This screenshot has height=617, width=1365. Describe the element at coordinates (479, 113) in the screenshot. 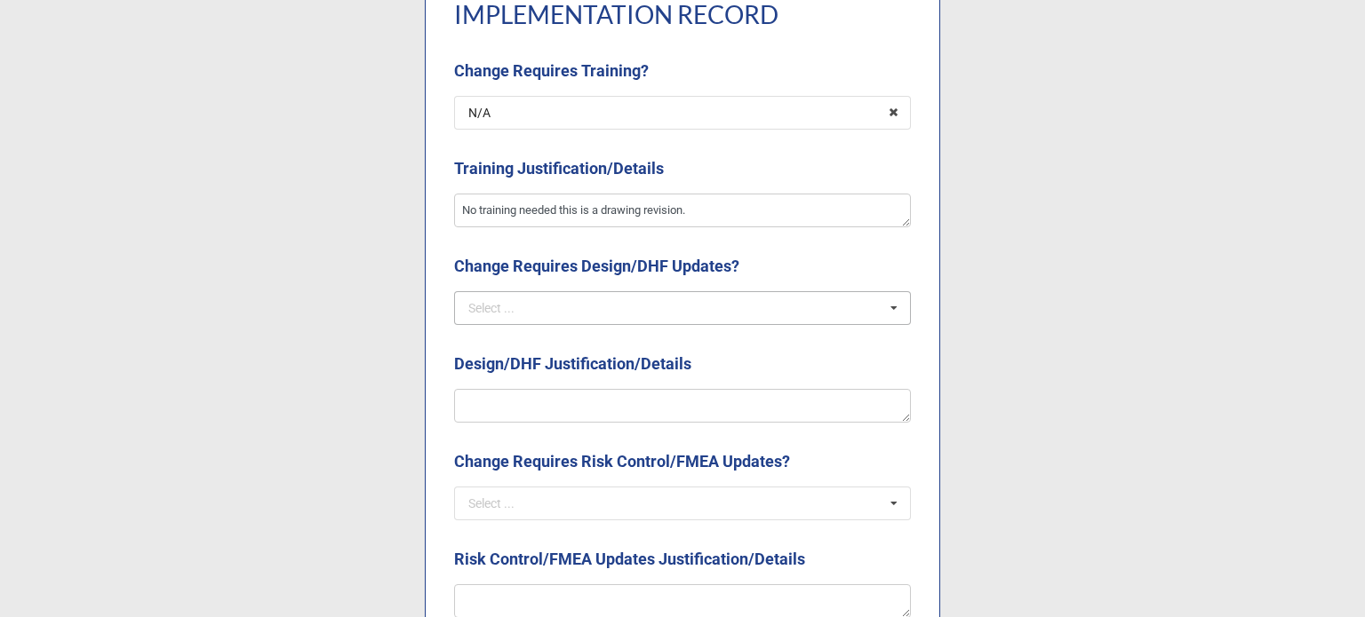

I see `div: N/A` at that location.